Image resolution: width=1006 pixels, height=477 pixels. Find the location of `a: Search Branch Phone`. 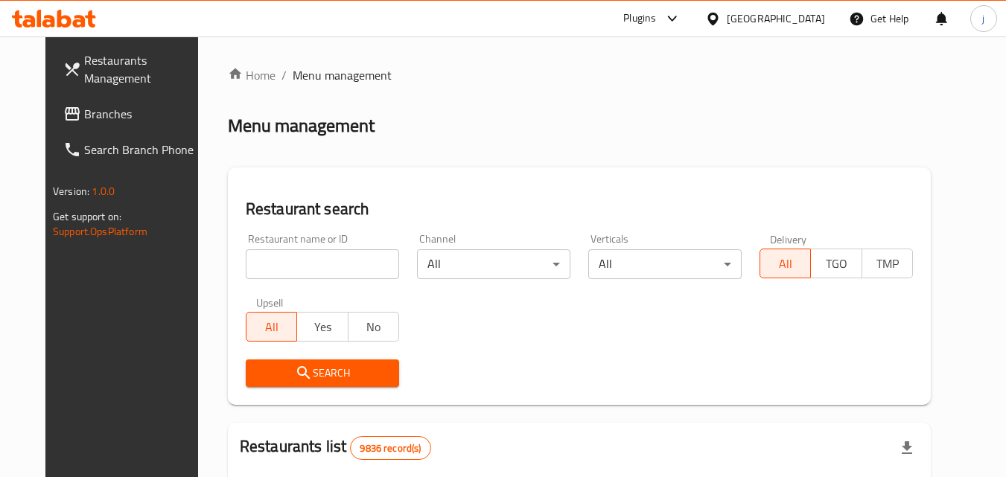

a: Search Branch Phone is located at coordinates (133, 150).